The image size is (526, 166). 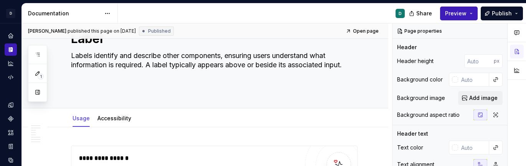 I want to click on div: Background aspect ratio, so click(x=429, y=115).